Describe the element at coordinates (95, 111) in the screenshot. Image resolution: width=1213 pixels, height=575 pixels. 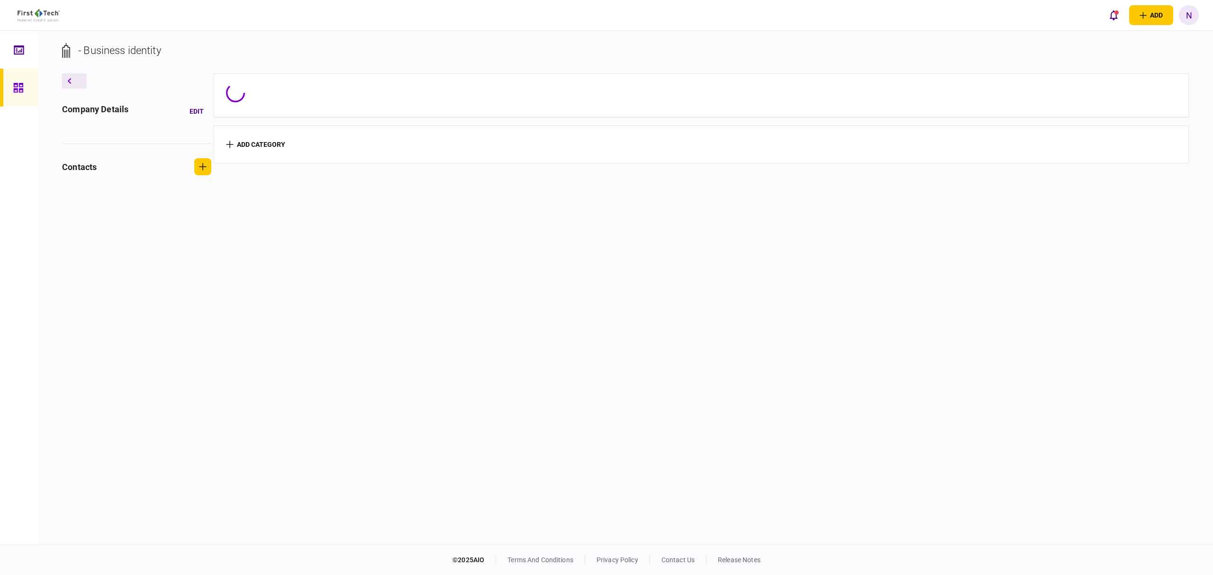
I see `div: company details` at that location.